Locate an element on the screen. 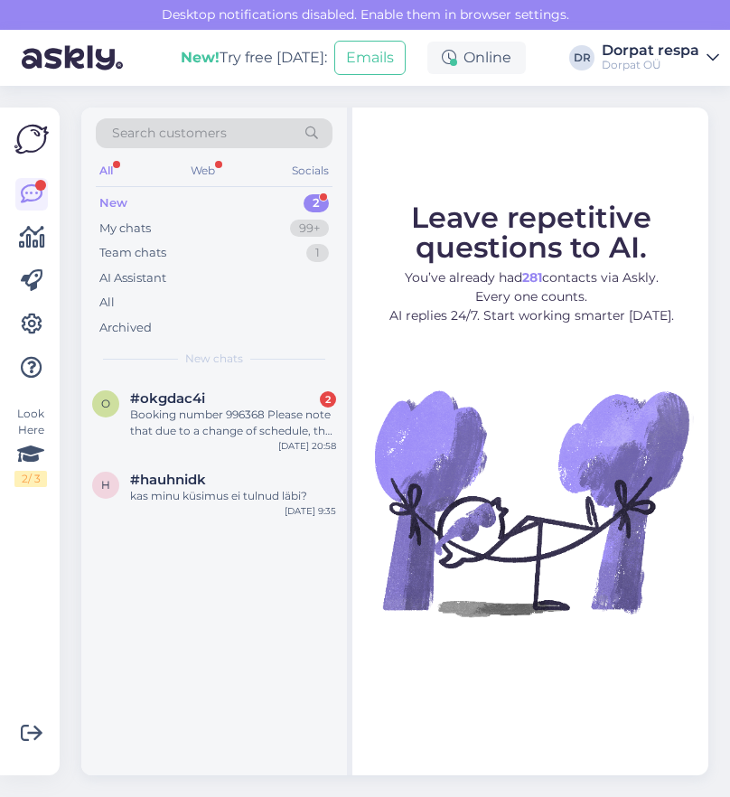 The image size is (730, 797). div: 2 / 3 is located at coordinates (31, 479).